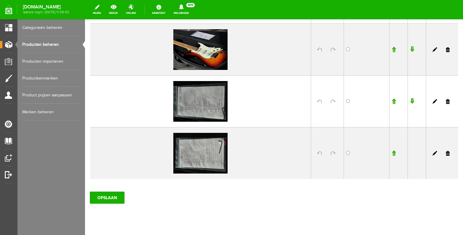 The height and width of the screenshot is (235, 463). Describe the element at coordinates (51, 78) in the screenshot. I see `a: Productkenmerken` at that location.